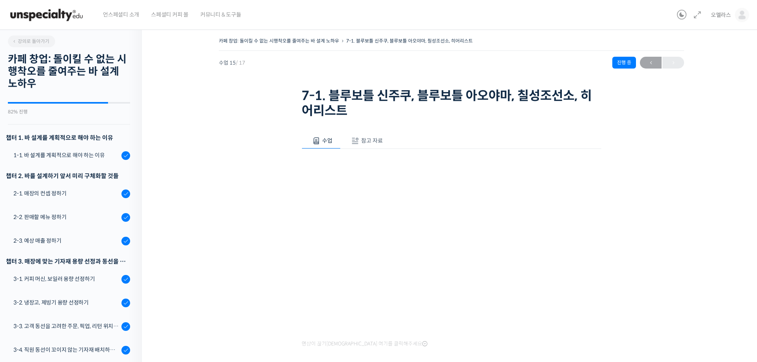 The height and width of the screenshot is (362, 757). I want to click on span: 강의로 돌아가기, so click(30, 41).